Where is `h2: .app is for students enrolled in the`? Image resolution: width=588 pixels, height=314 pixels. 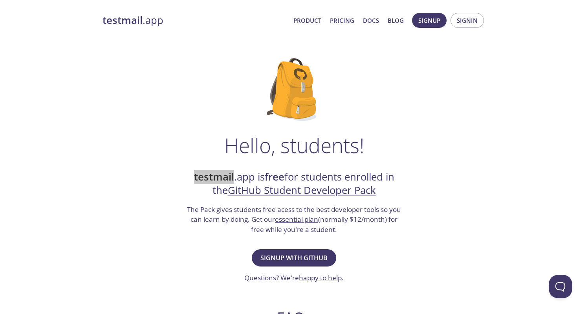 h2: .app is for students enrolled in the is located at coordinates (294, 184).